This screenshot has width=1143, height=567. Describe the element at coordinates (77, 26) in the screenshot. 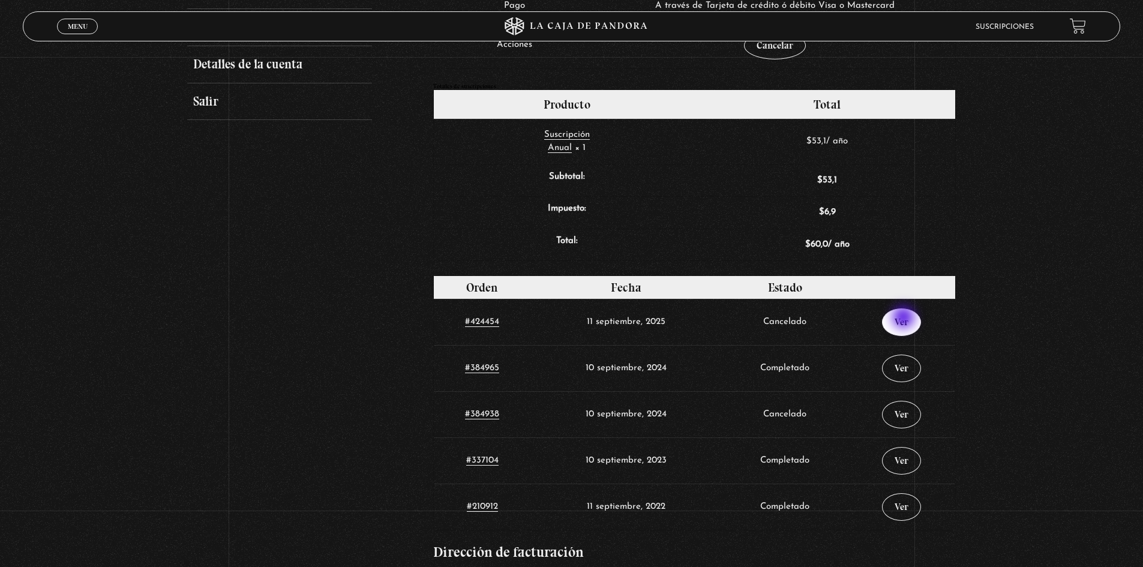

I see `span: Menu` at that location.